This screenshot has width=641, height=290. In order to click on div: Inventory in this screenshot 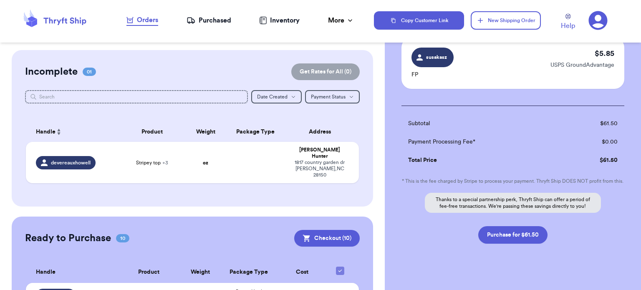, I will do `click(279, 20)`.